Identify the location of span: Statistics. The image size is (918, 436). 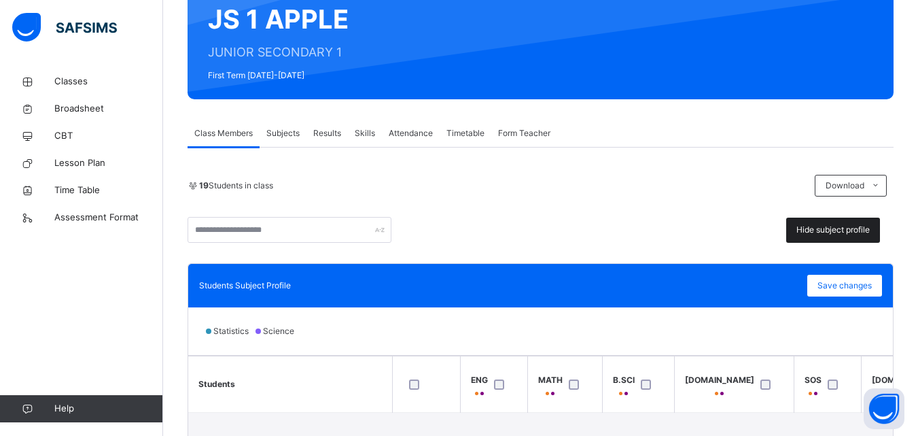
(231, 330).